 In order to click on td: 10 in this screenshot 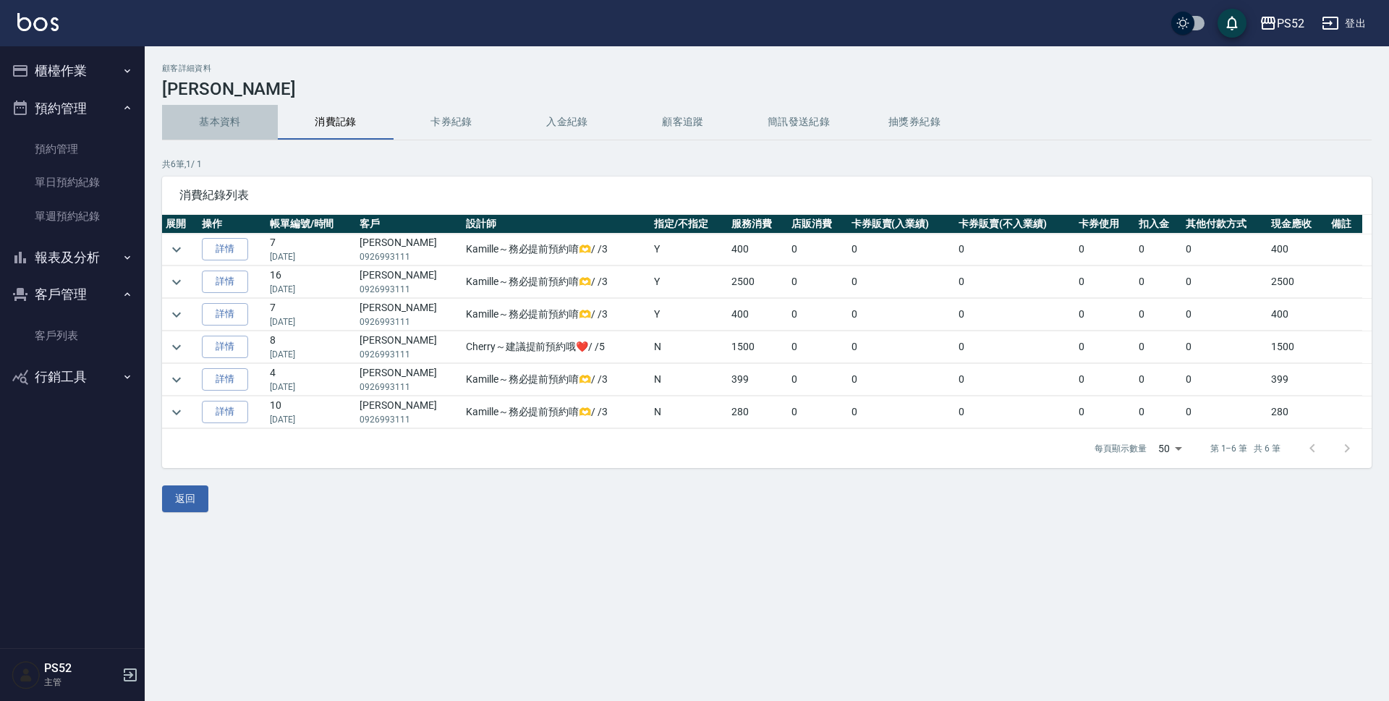, I will do `click(311, 412)`.